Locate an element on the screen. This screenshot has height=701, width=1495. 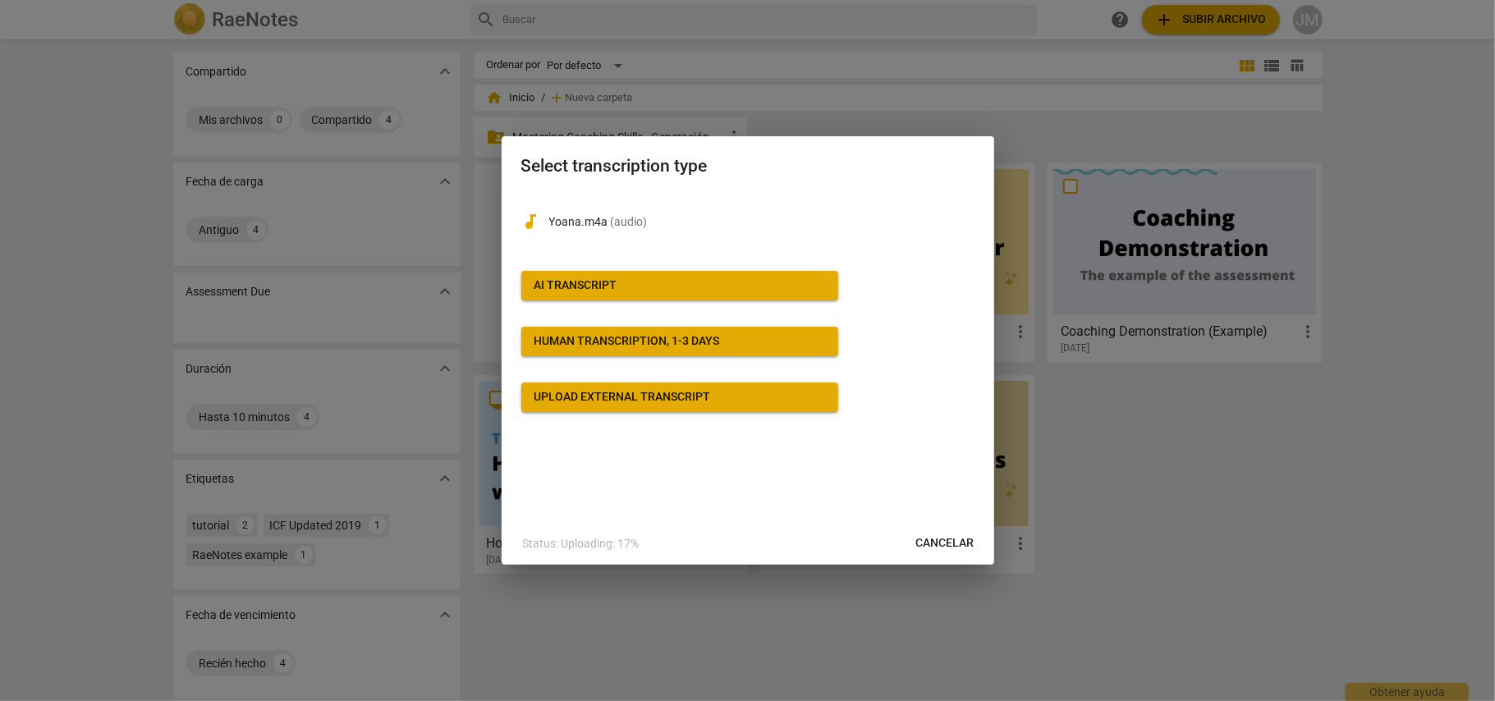
div: AI Transcript is located at coordinates (575, 286).